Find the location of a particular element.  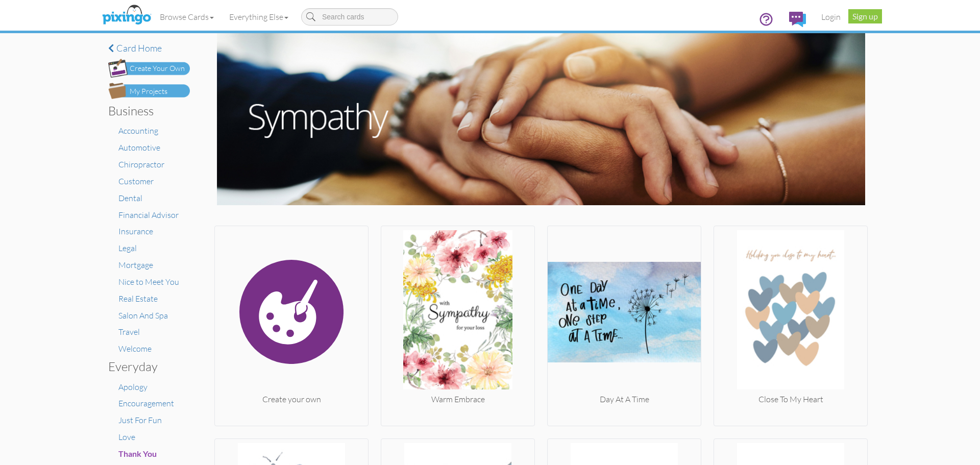

a: Apology is located at coordinates (133, 387).